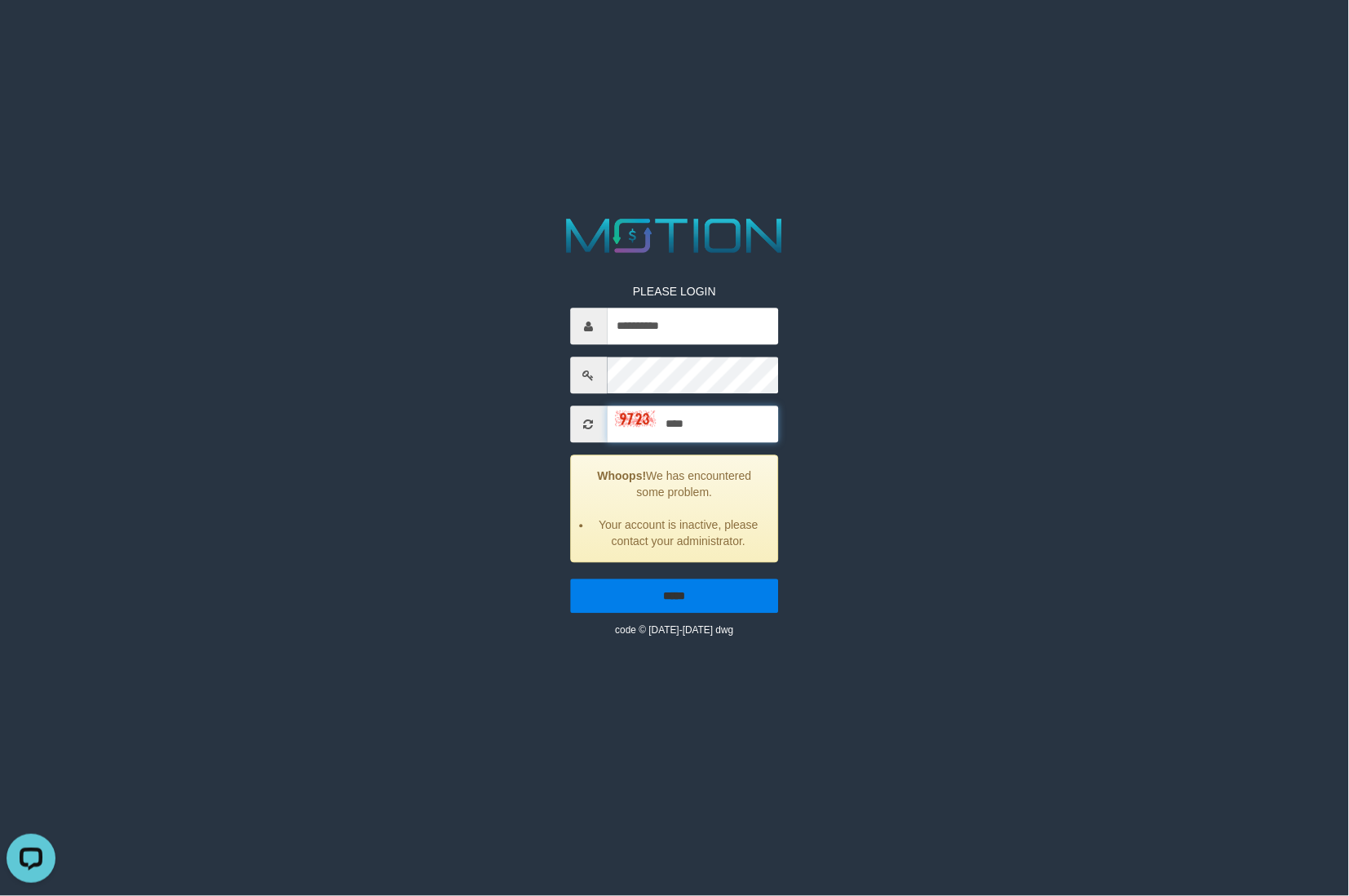 The width and height of the screenshot is (1349, 896). What do you see at coordinates (674, 509) in the screenshot?
I see `div: We has encountered some problem.` at bounding box center [674, 509].